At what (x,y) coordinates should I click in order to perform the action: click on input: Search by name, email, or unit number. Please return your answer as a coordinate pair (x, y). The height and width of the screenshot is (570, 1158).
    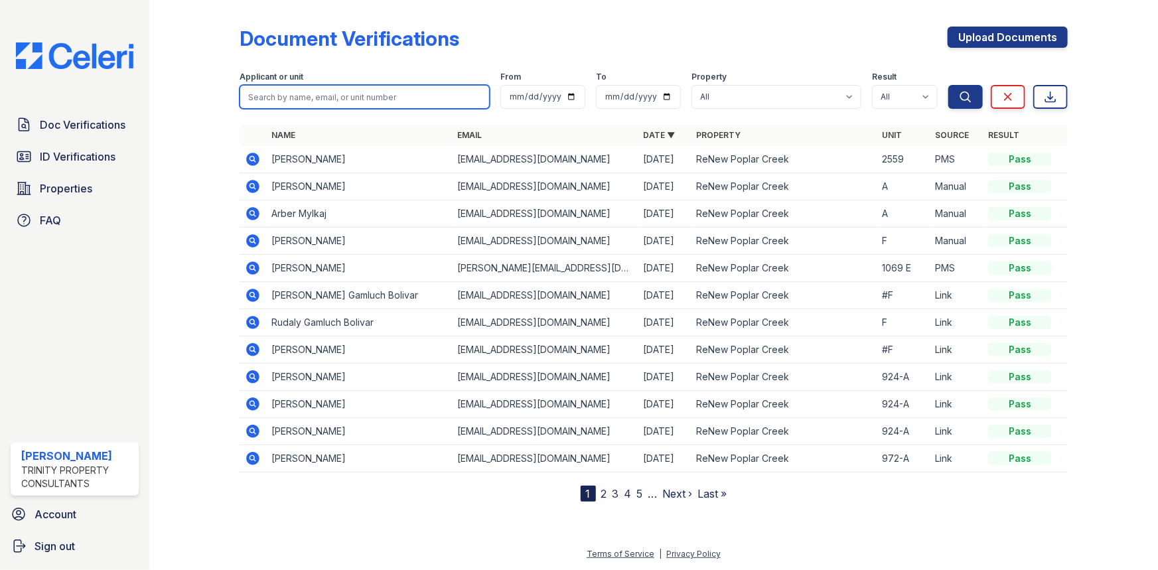
    Looking at the image, I should click on (364, 97).